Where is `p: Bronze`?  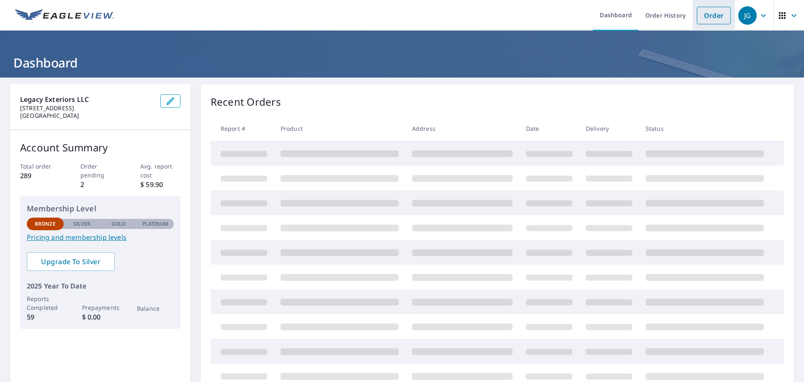 p: Bronze is located at coordinates (45, 224).